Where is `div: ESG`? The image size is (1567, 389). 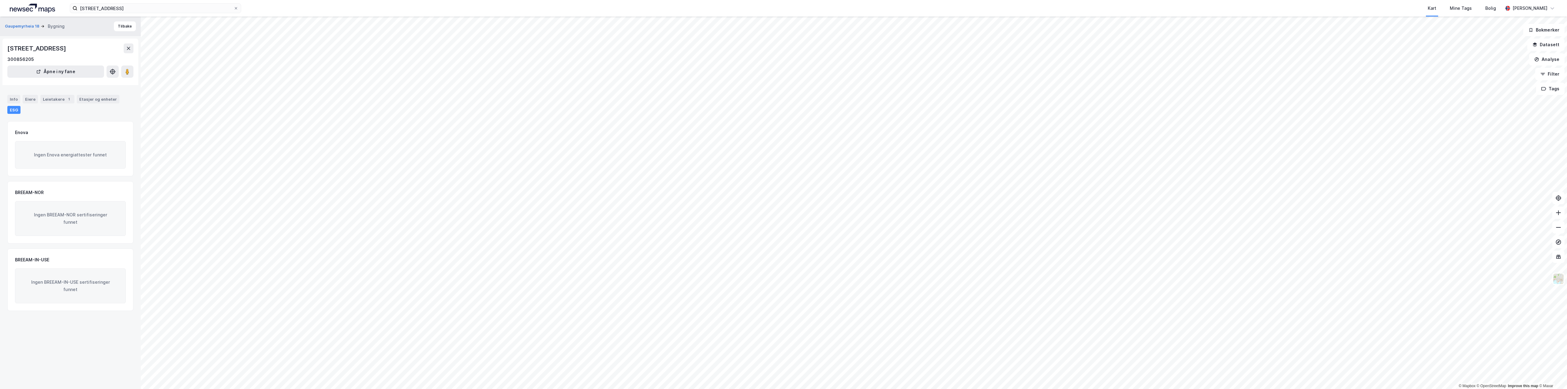 div: ESG is located at coordinates (14, 110).